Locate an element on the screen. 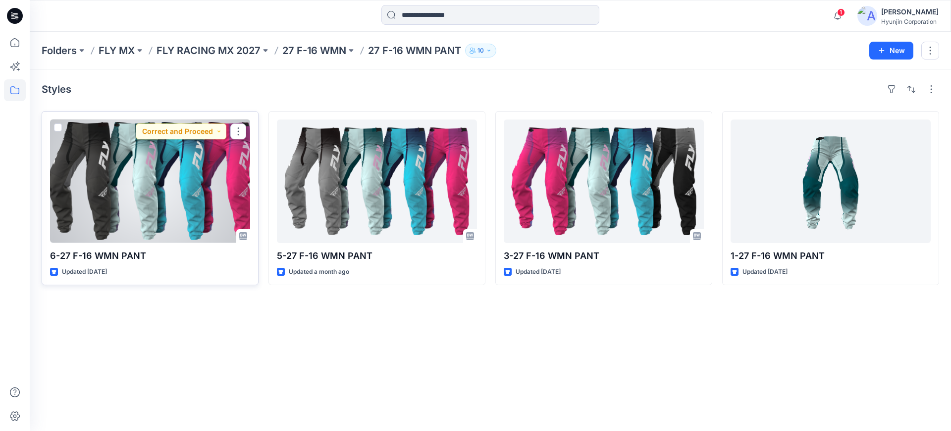  a: 1-27 F-16 WMN PANT is located at coordinates (831, 181).